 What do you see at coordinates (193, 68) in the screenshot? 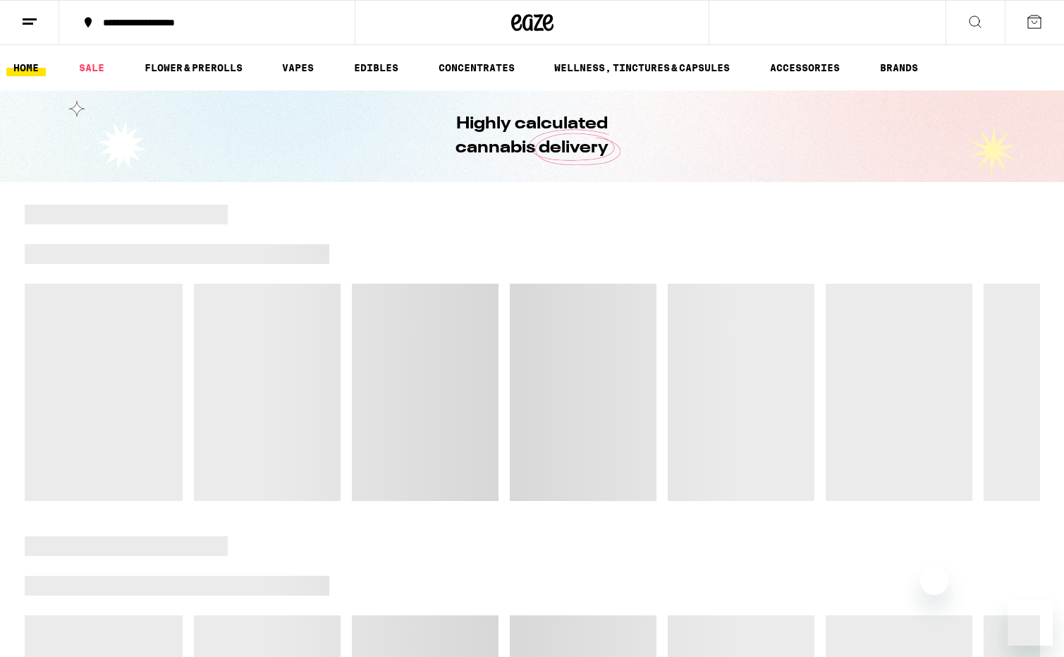
I see `a: FLOWER & PREROLLS` at bounding box center [193, 68].